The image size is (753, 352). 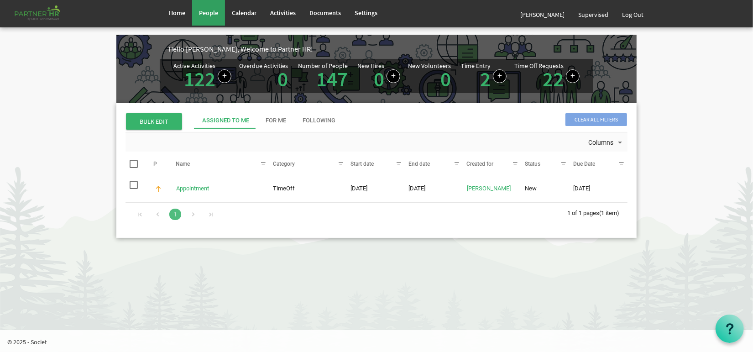 I want to click on span: Start date, so click(x=362, y=164).